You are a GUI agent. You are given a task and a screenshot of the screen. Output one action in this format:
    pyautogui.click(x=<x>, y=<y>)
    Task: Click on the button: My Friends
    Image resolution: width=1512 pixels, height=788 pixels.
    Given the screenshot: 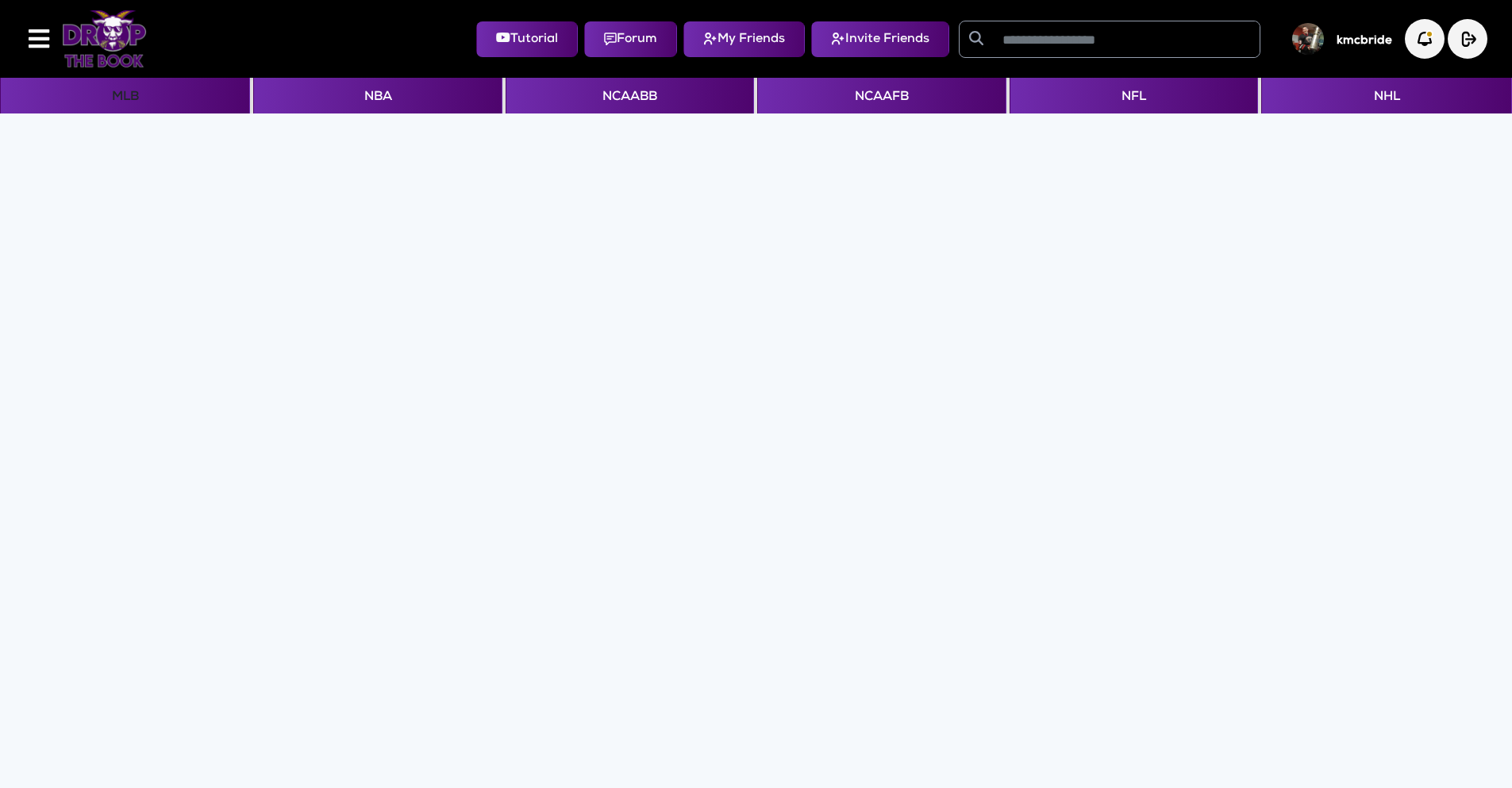 What is the action you would take?
    pyautogui.click(x=744, y=39)
    